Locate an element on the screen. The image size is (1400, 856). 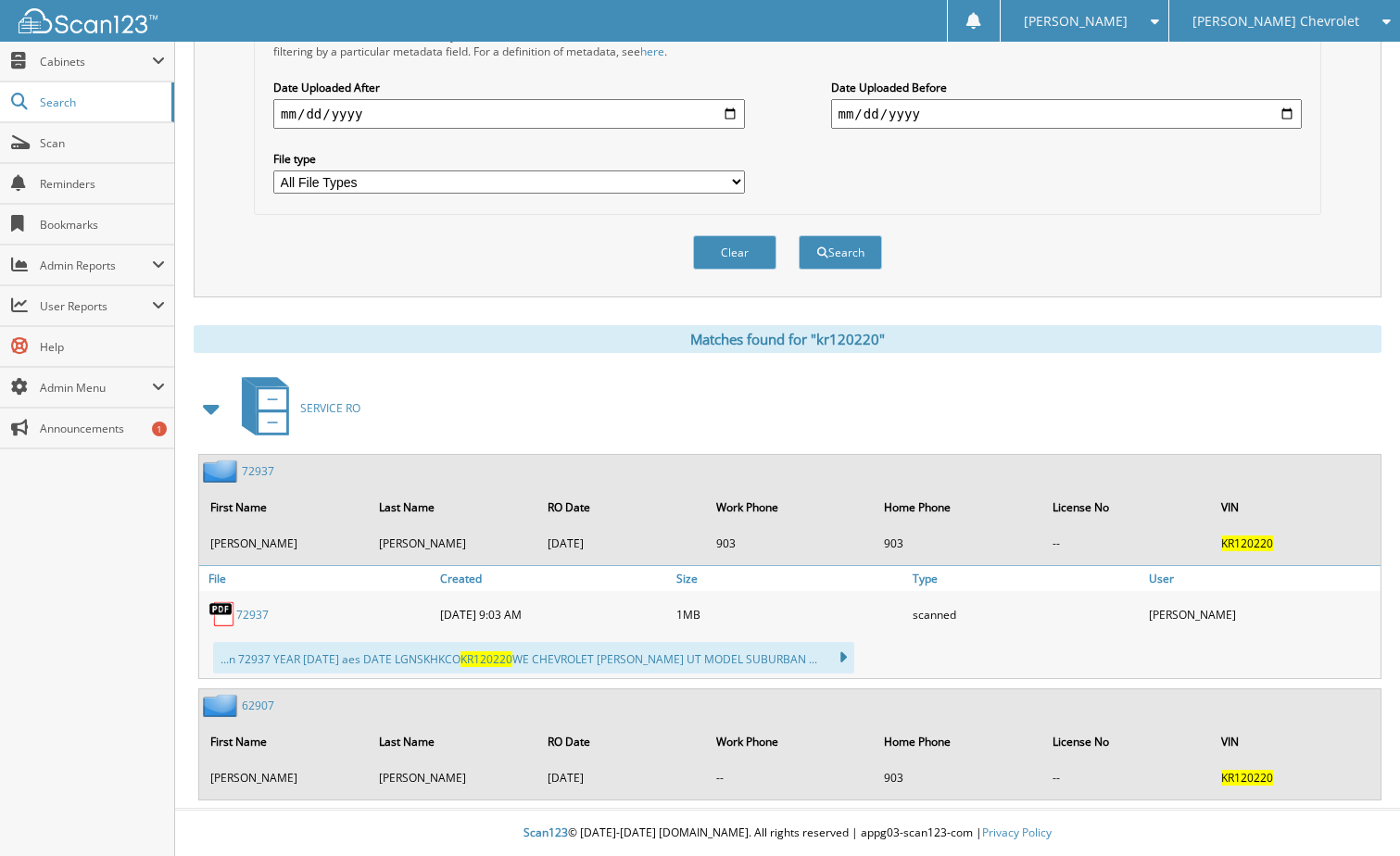
span: Help is located at coordinates (102, 346).